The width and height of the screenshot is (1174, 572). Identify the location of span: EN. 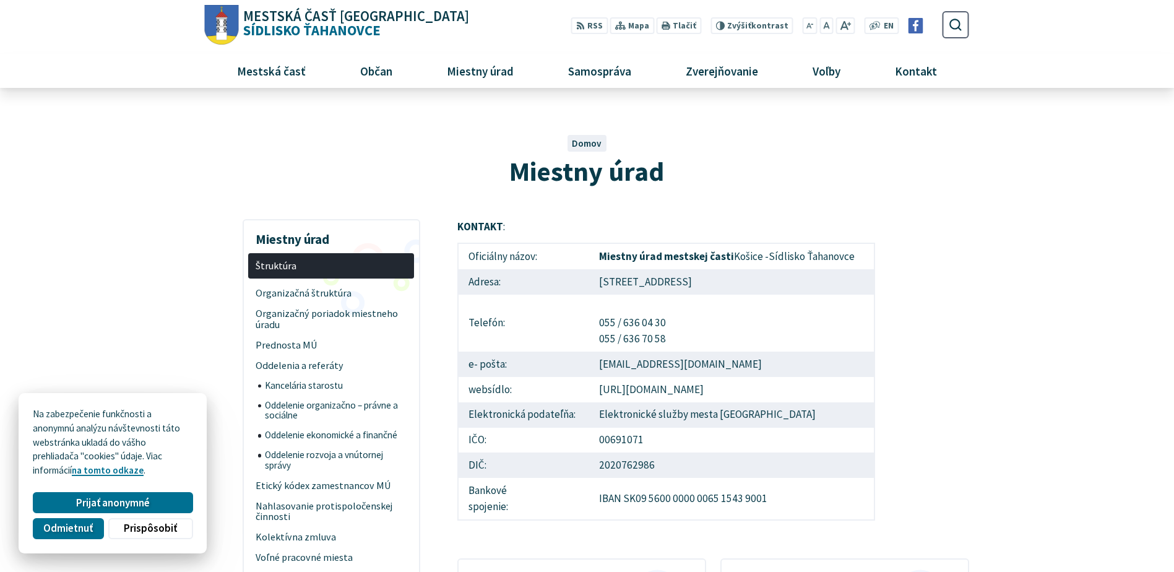
(889, 26).